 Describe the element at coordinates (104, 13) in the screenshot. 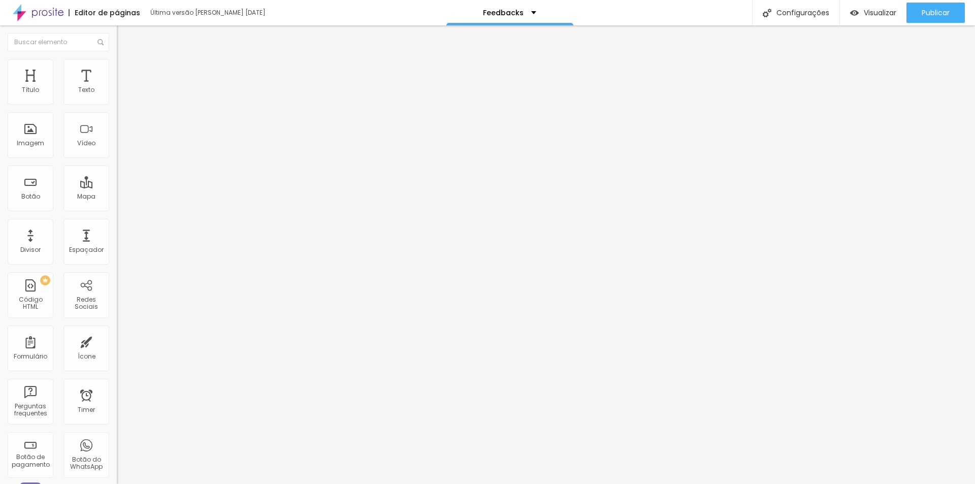

I see `div: Editor de páginas` at that location.